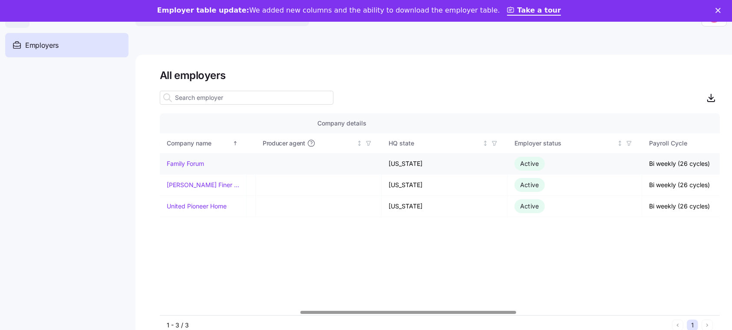 The image size is (732, 330). I want to click on div: Employer status, so click(565, 143).